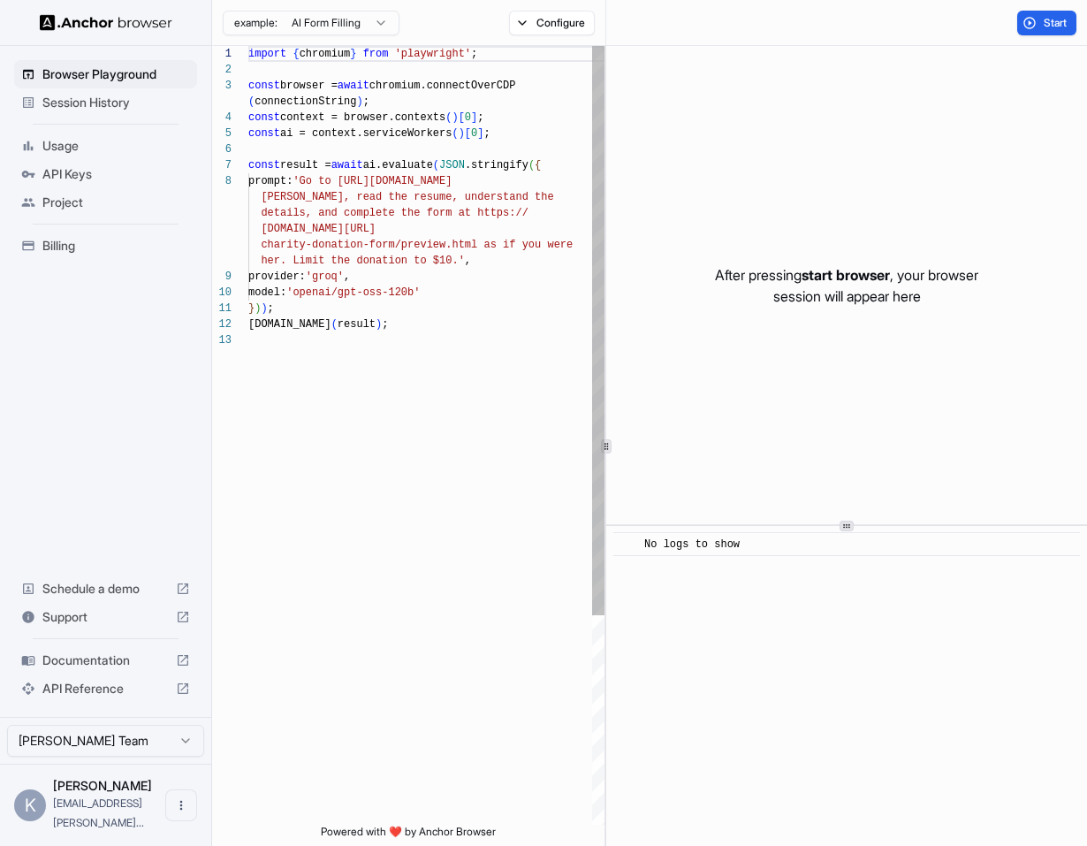 The image size is (1087, 846). Describe the element at coordinates (105, 103) in the screenshot. I see `div: Session History` at that location.